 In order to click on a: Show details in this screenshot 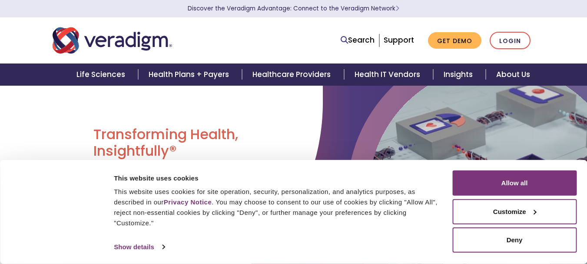, I will do `click(139, 247)`.